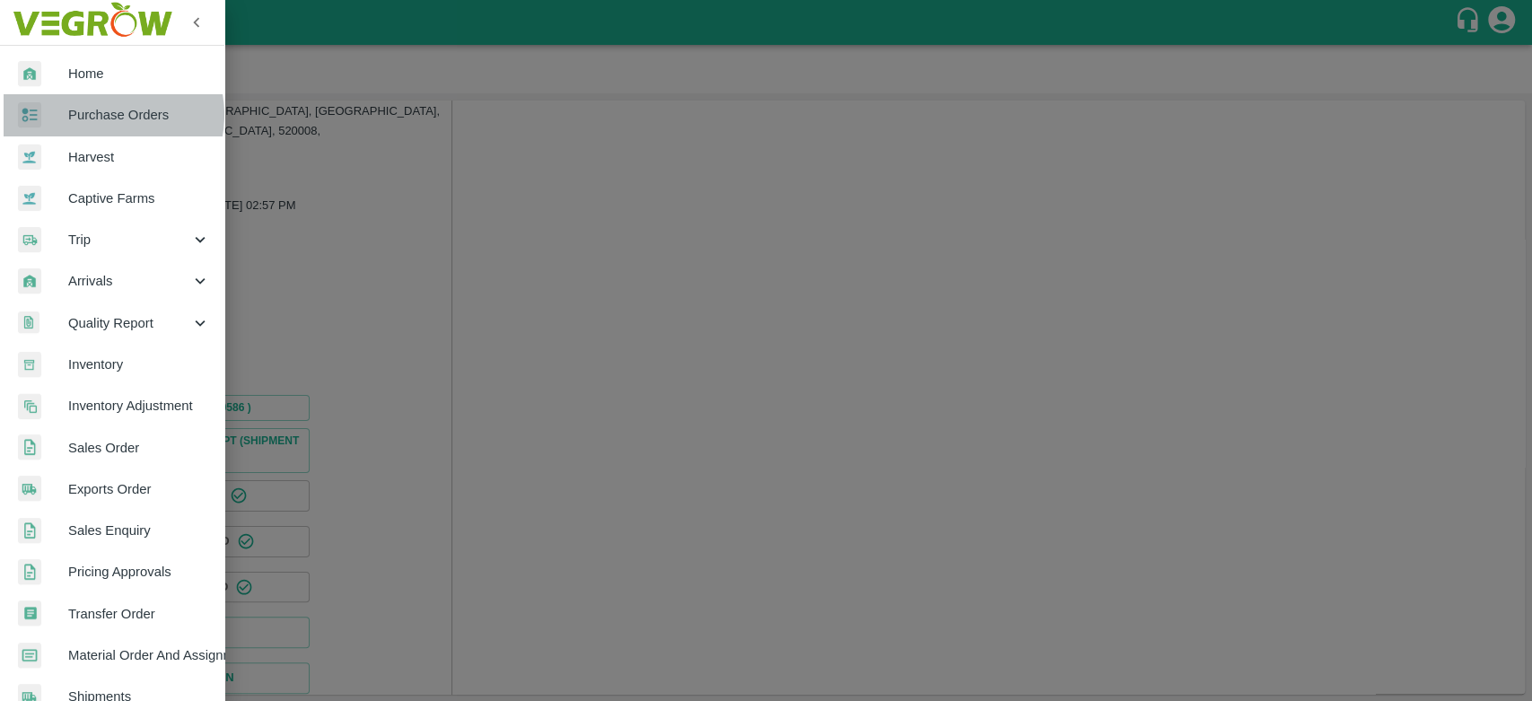 The height and width of the screenshot is (701, 1532). I want to click on img: shipments, so click(30, 488).